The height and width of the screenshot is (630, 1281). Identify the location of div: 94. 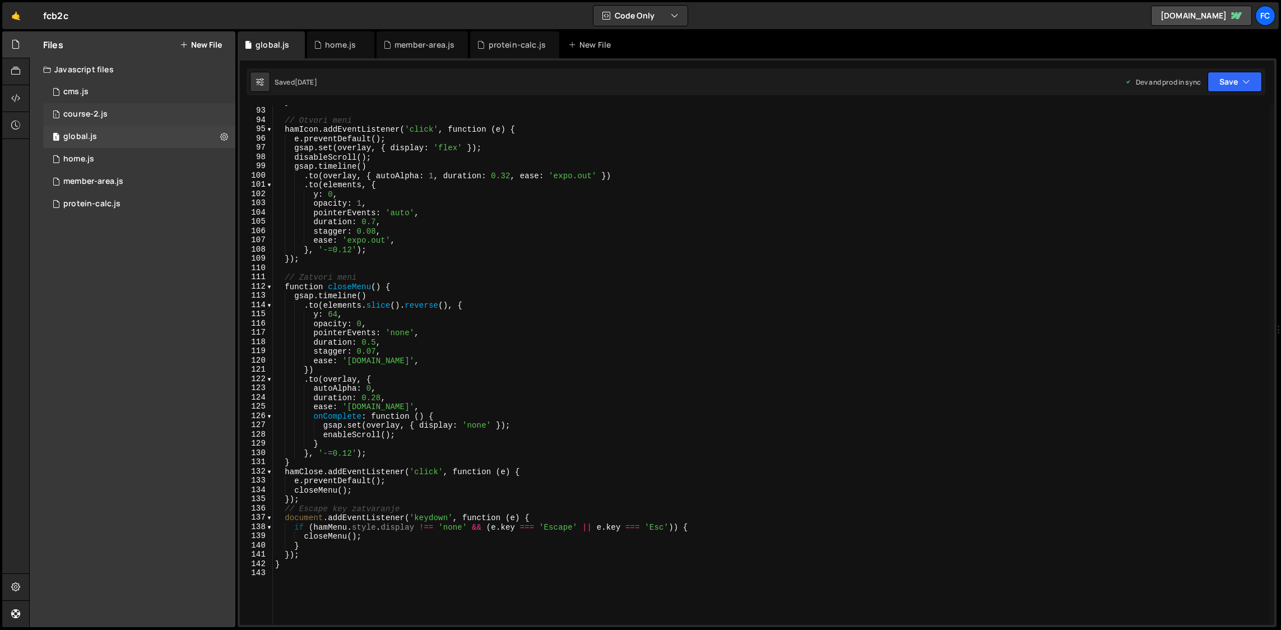
(256, 120).